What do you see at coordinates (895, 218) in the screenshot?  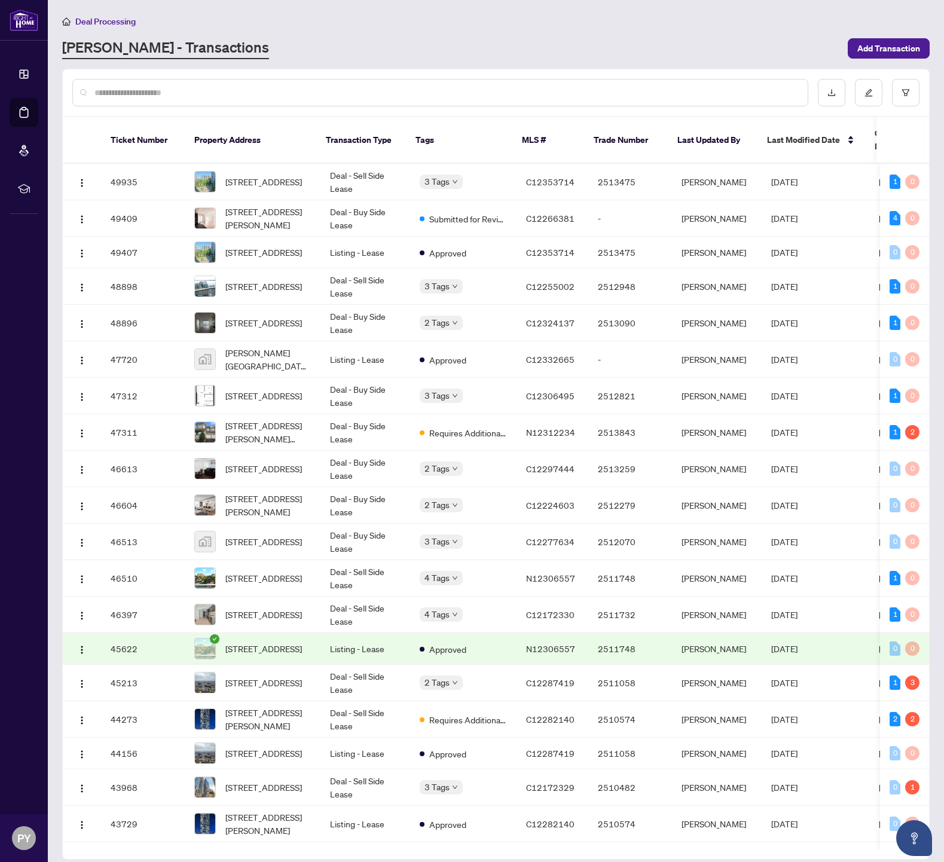 I see `div: 4` at bounding box center [895, 218].